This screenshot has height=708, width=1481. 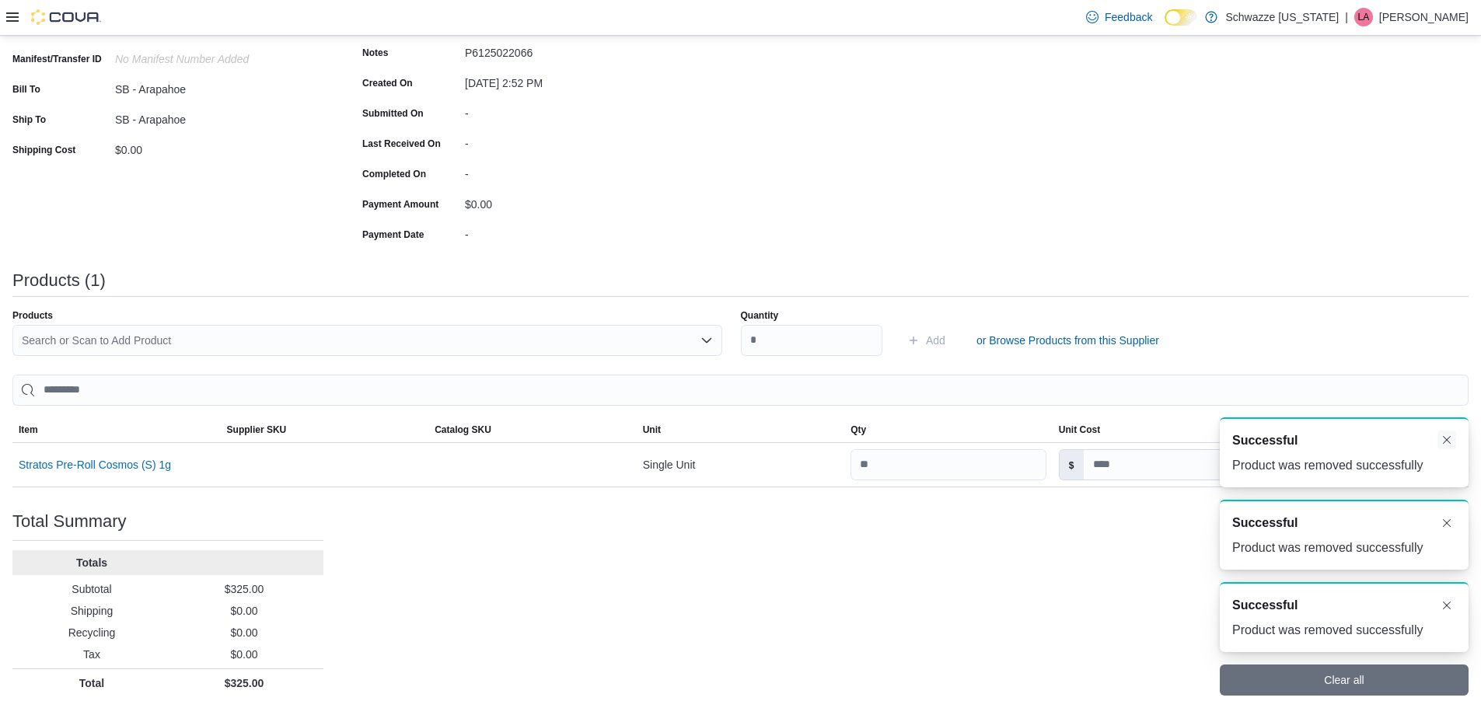 What do you see at coordinates (92, 683) in the screenshot?
I see `p: Total` at bounding box center [92, 683].